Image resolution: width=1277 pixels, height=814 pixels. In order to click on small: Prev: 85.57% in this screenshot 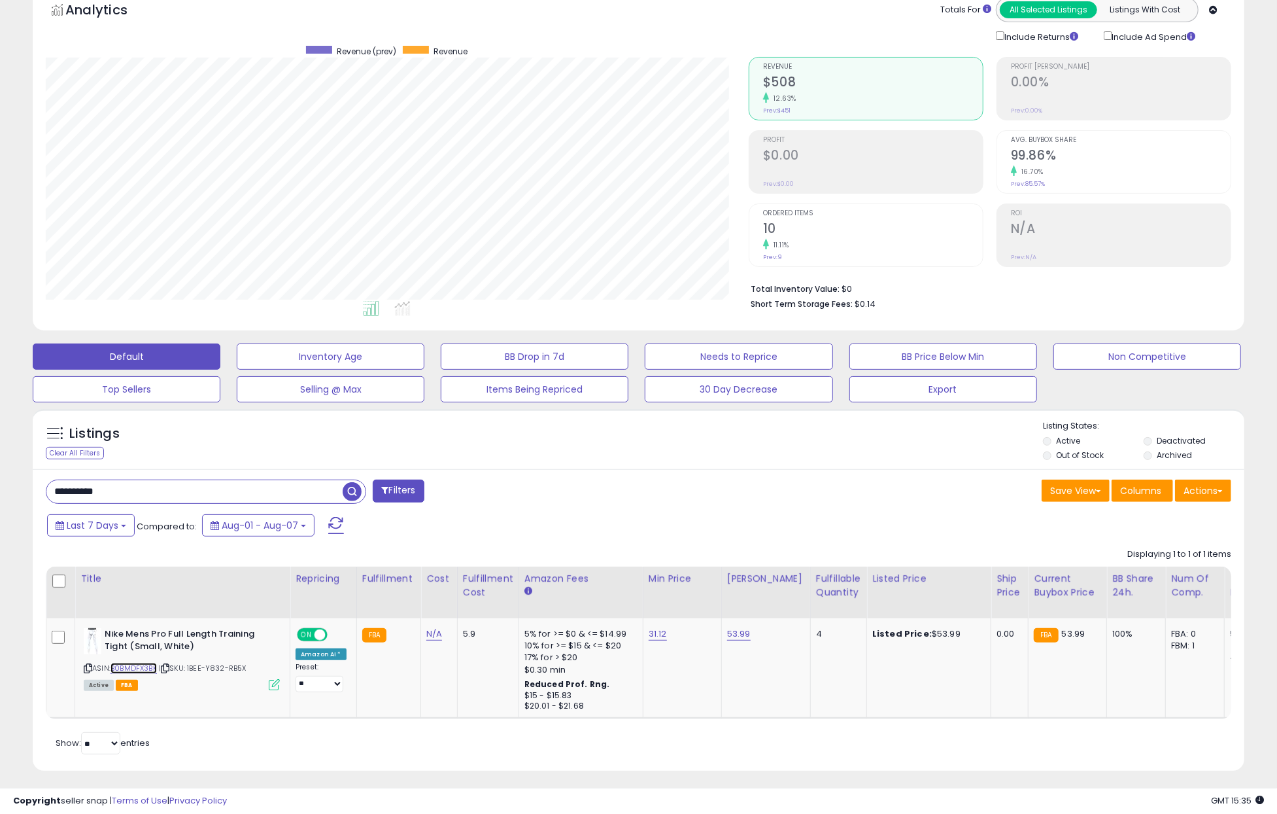, I will do `click(1028, 184)`.